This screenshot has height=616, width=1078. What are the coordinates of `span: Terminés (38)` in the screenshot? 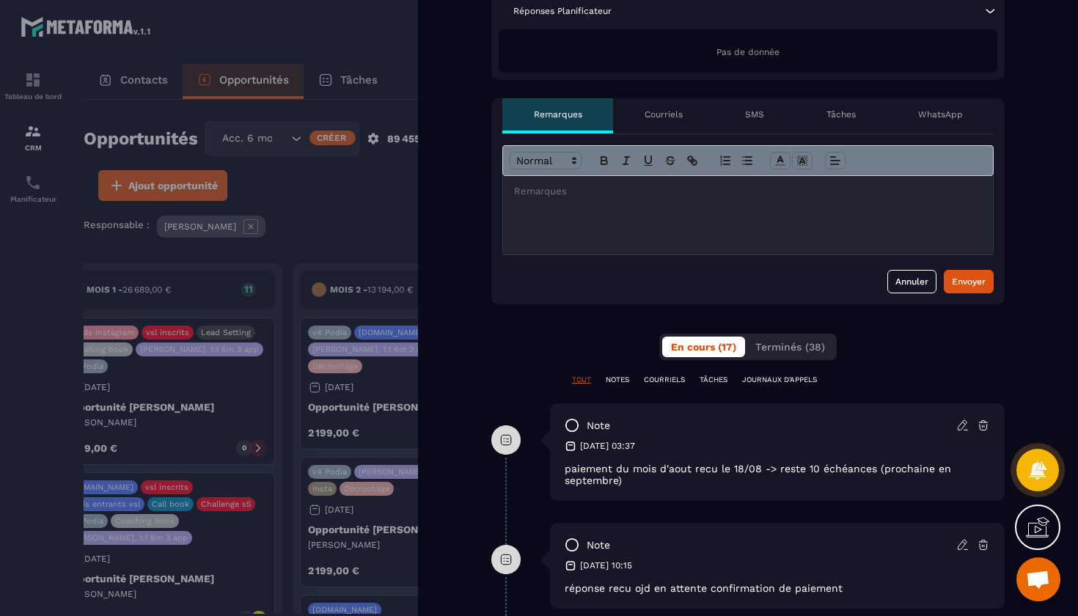 It's located at (790, 347).